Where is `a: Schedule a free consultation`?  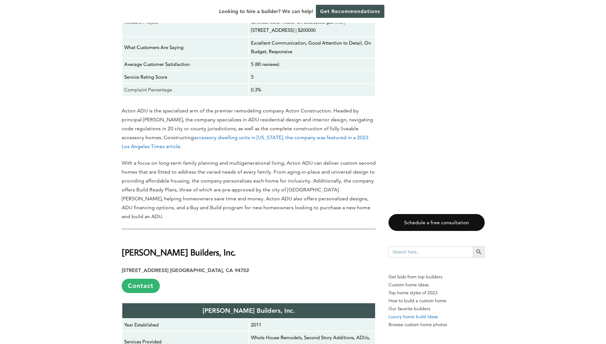 a: Schedule a free consultation is located at coordinates (436, 222).